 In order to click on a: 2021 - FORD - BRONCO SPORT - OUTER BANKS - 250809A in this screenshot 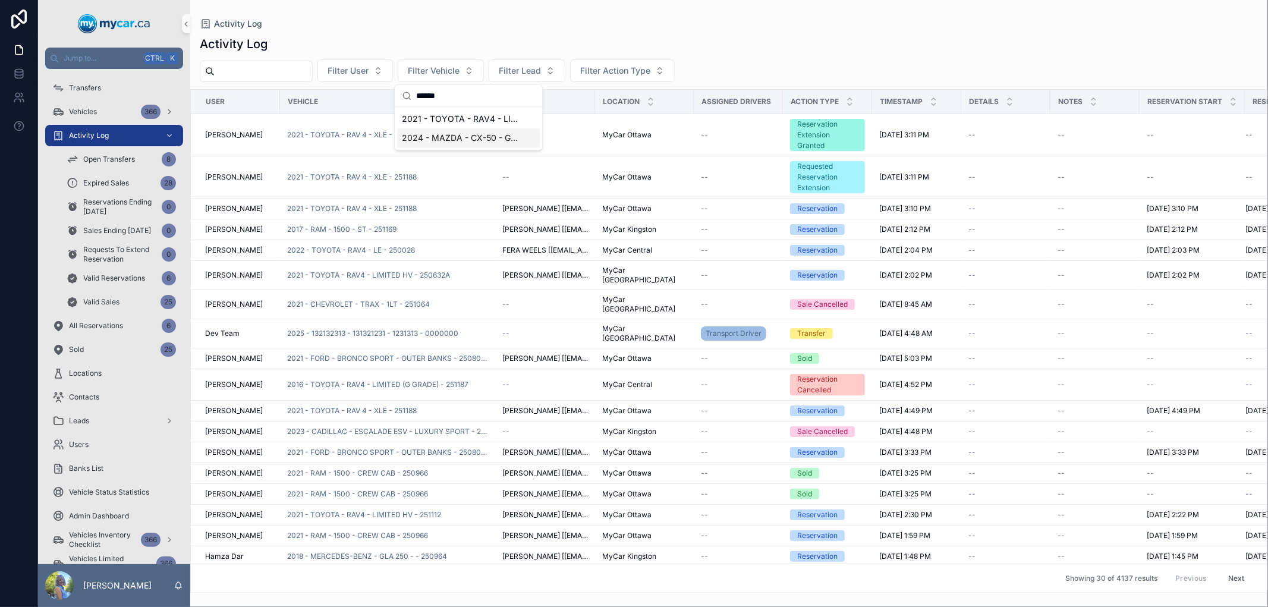, I will do `click(388, 359)`.